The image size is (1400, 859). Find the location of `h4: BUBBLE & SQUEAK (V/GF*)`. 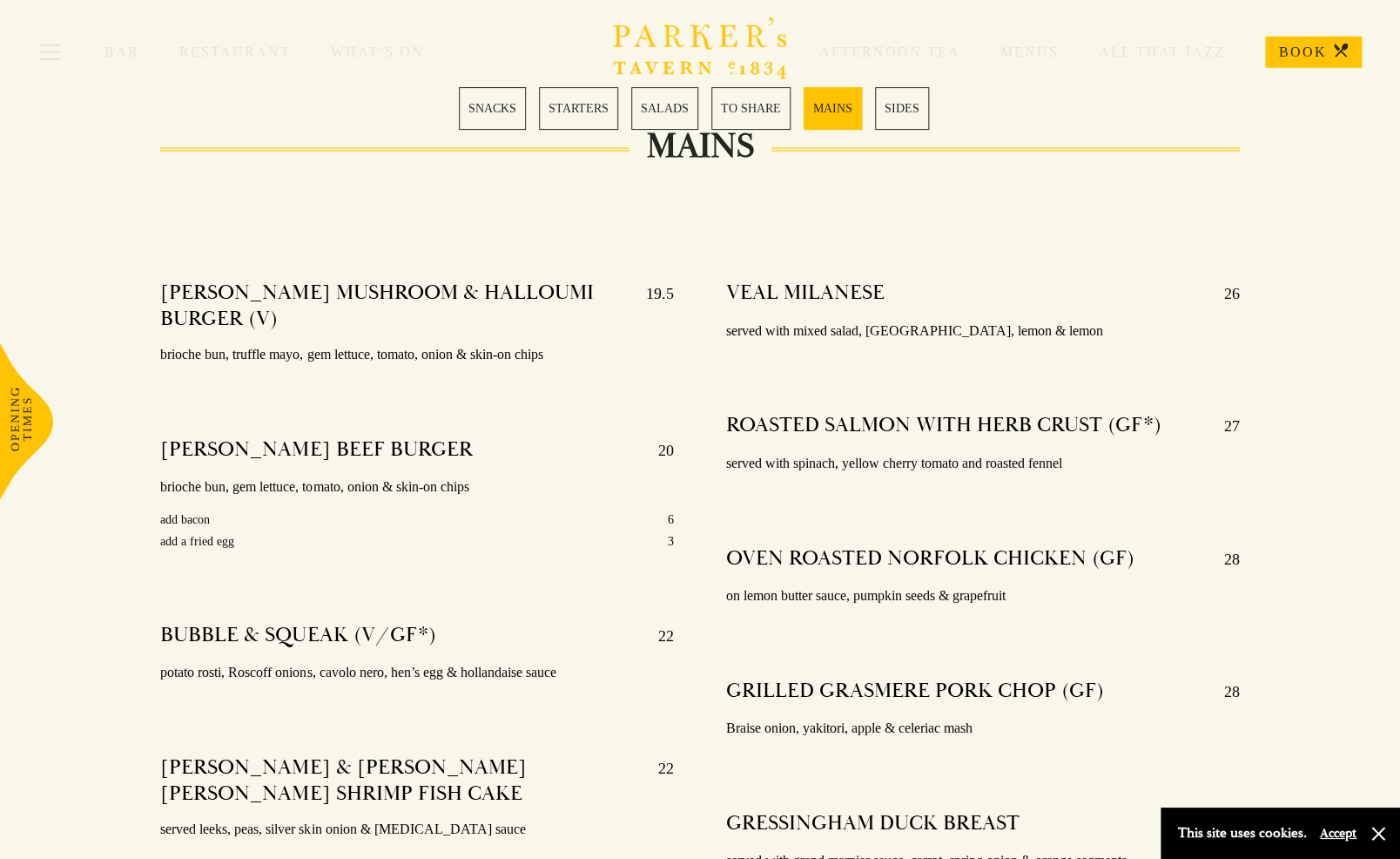

h4: BUBBLE & SQUEAK (V/GF*) is located at coordinates (297, 636).